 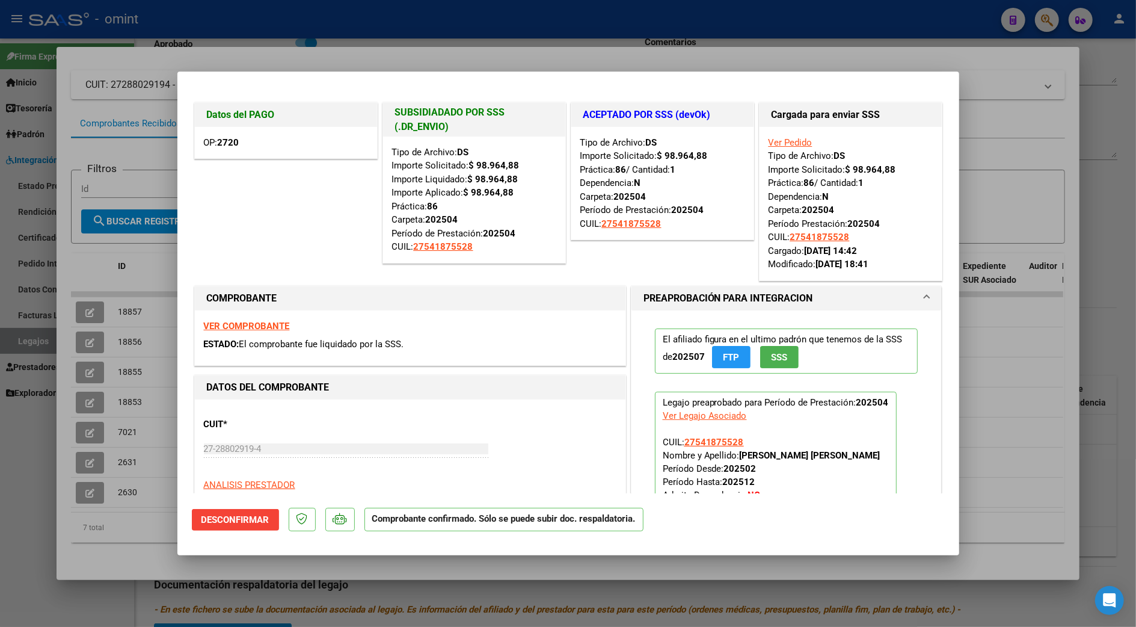 I want to click on span: SSS, so click(x=779, y=357).